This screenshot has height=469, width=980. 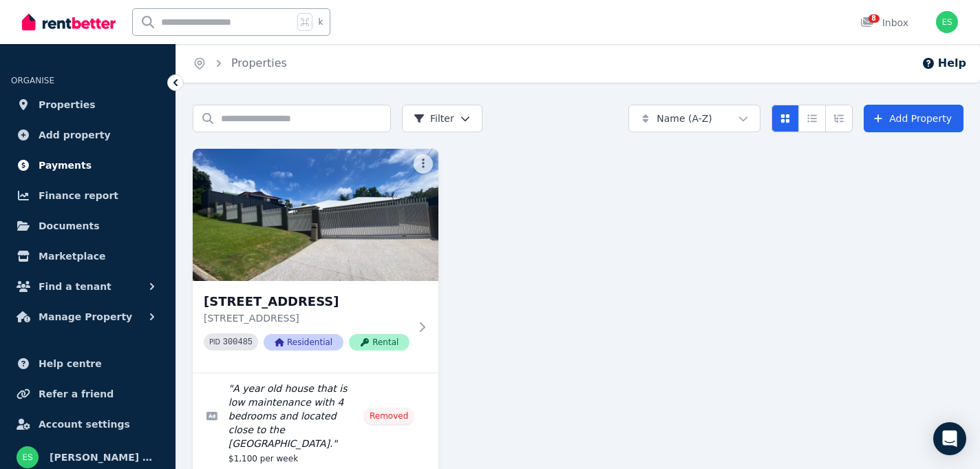 What do you see at coordinates (87, 424) in the screenshot?
I see `a: Account settings` at bounding box center [87, 424].